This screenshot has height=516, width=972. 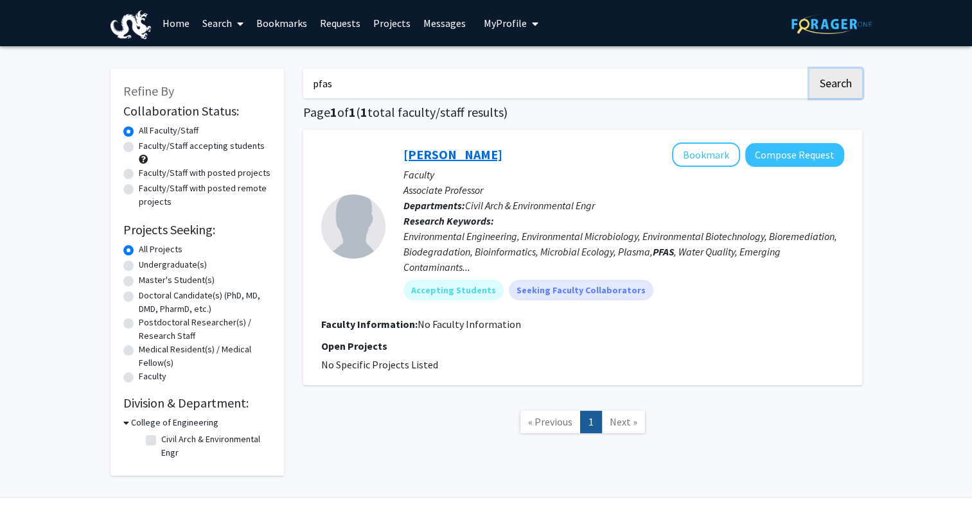 What do you see at coordinates (555, 83) in the screenshot?
I see `input: Search Keywords` at bounding box center [555, 83].